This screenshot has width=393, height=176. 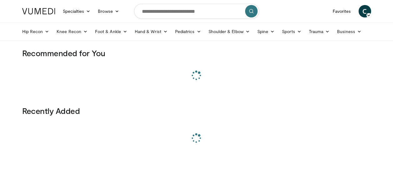 I want to click on a: Pediatrics, so click(x=188, y=32).